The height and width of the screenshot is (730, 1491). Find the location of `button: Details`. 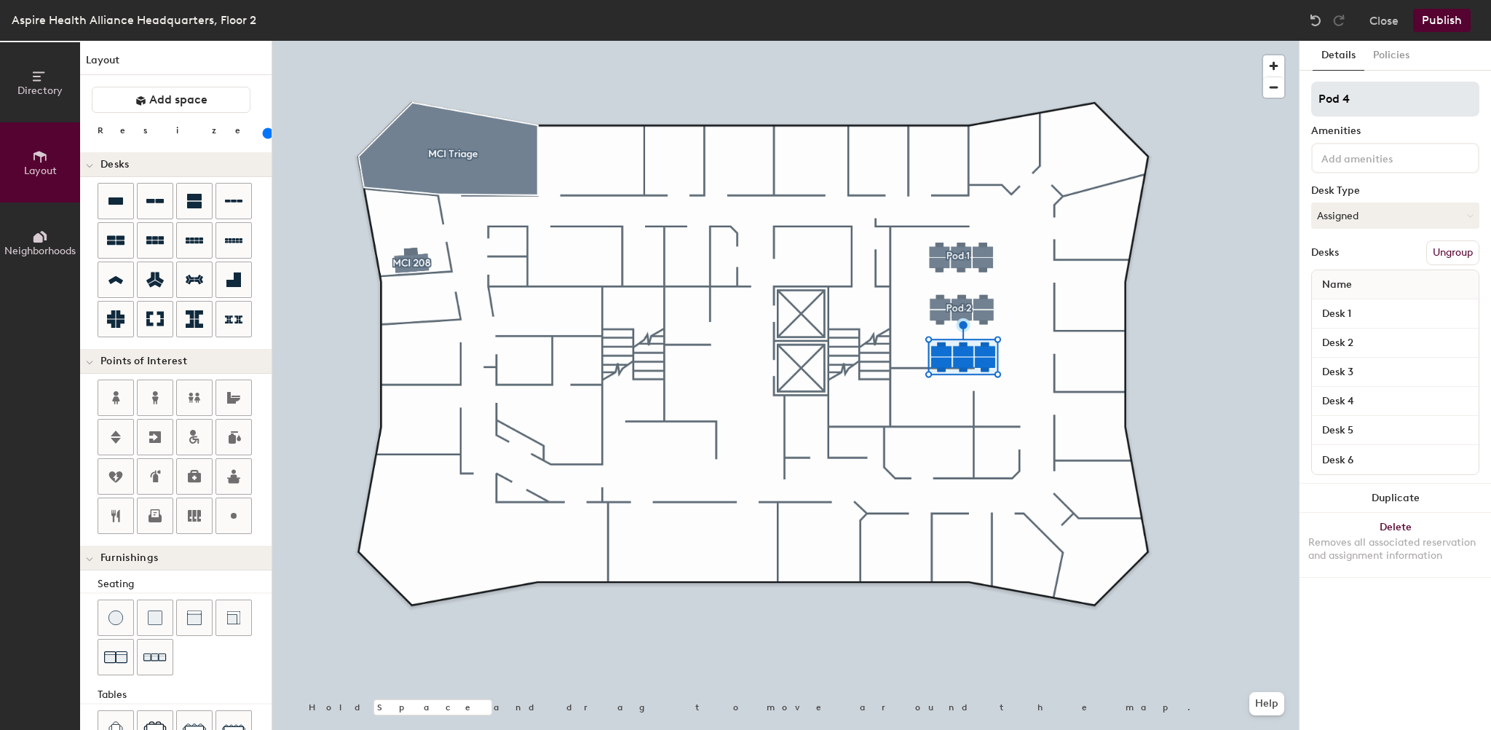

button: Details is located at coordinates (1339, 55).